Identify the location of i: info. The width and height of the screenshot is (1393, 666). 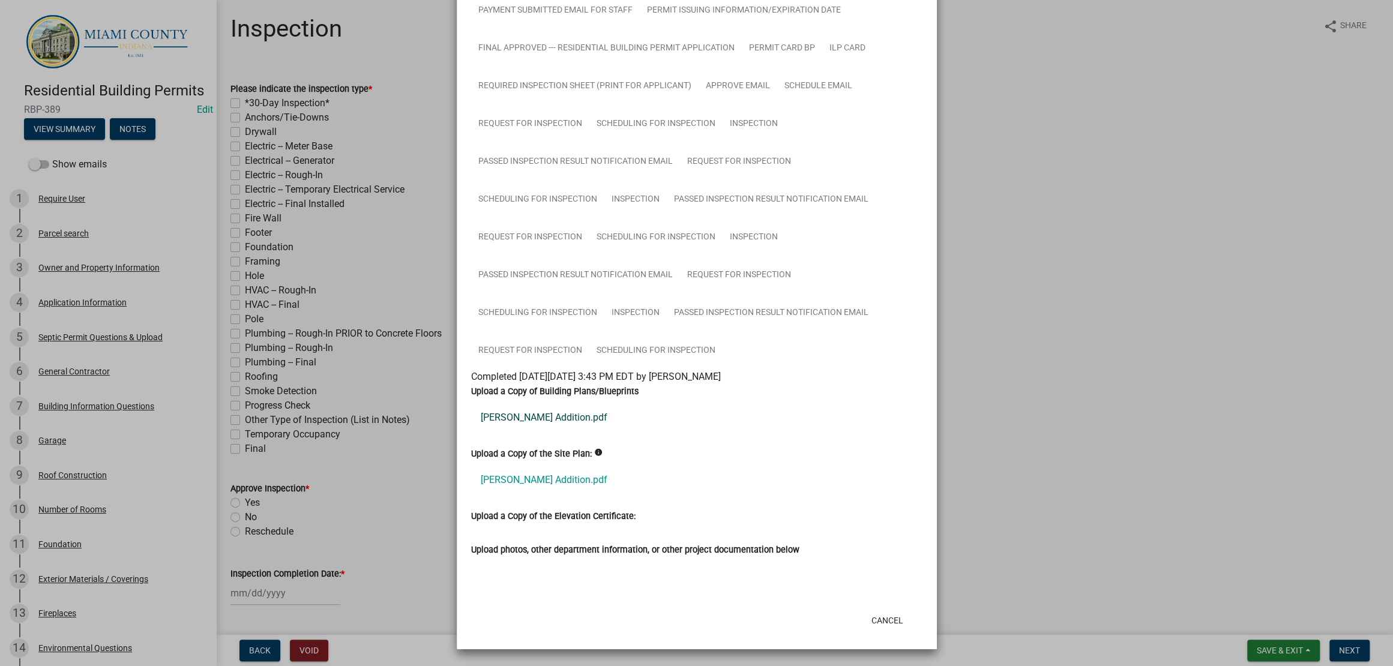
(598, 453).